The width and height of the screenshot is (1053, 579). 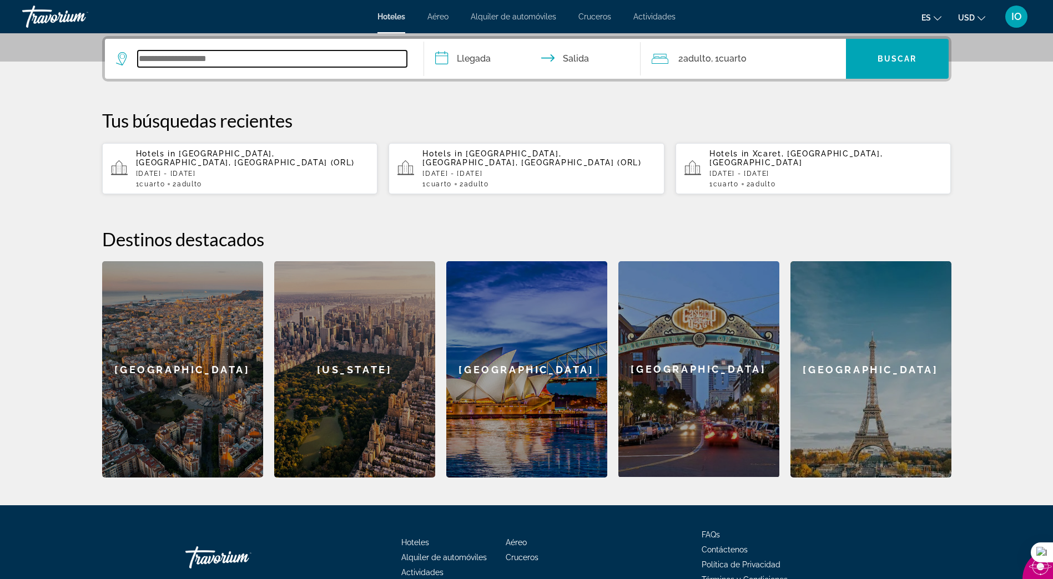 I want to click on p: Tus búsquedas recientes, so click(x=527, y=120).